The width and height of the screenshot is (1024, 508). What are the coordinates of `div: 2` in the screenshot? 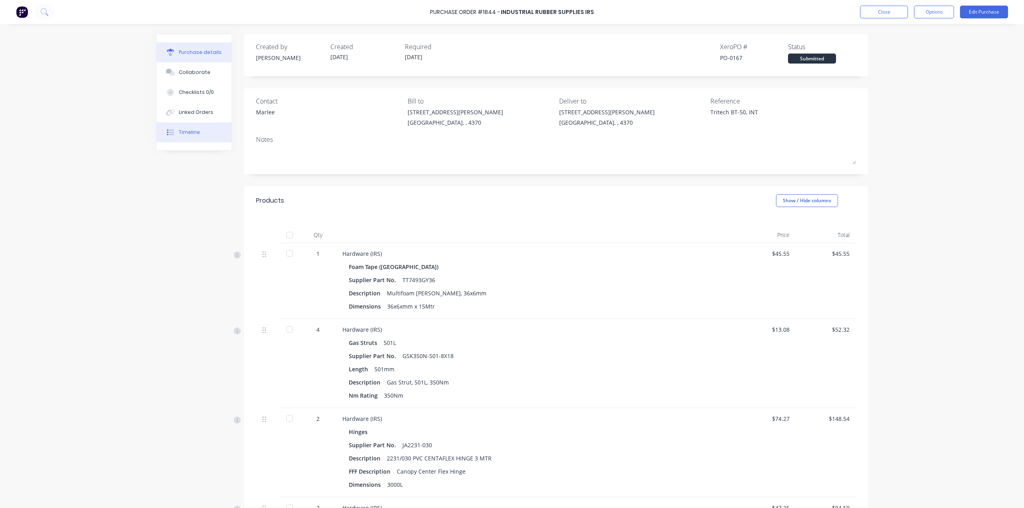 It's located at (318, 419).